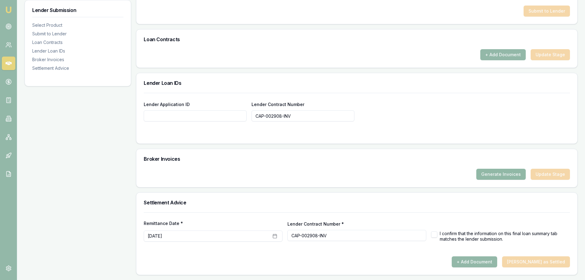 The image size is (585, 280). What do you see at coordinates (357, 159) in the screenshot?
I see `h3: Broker Invoices` at bounding box center [357, 159].